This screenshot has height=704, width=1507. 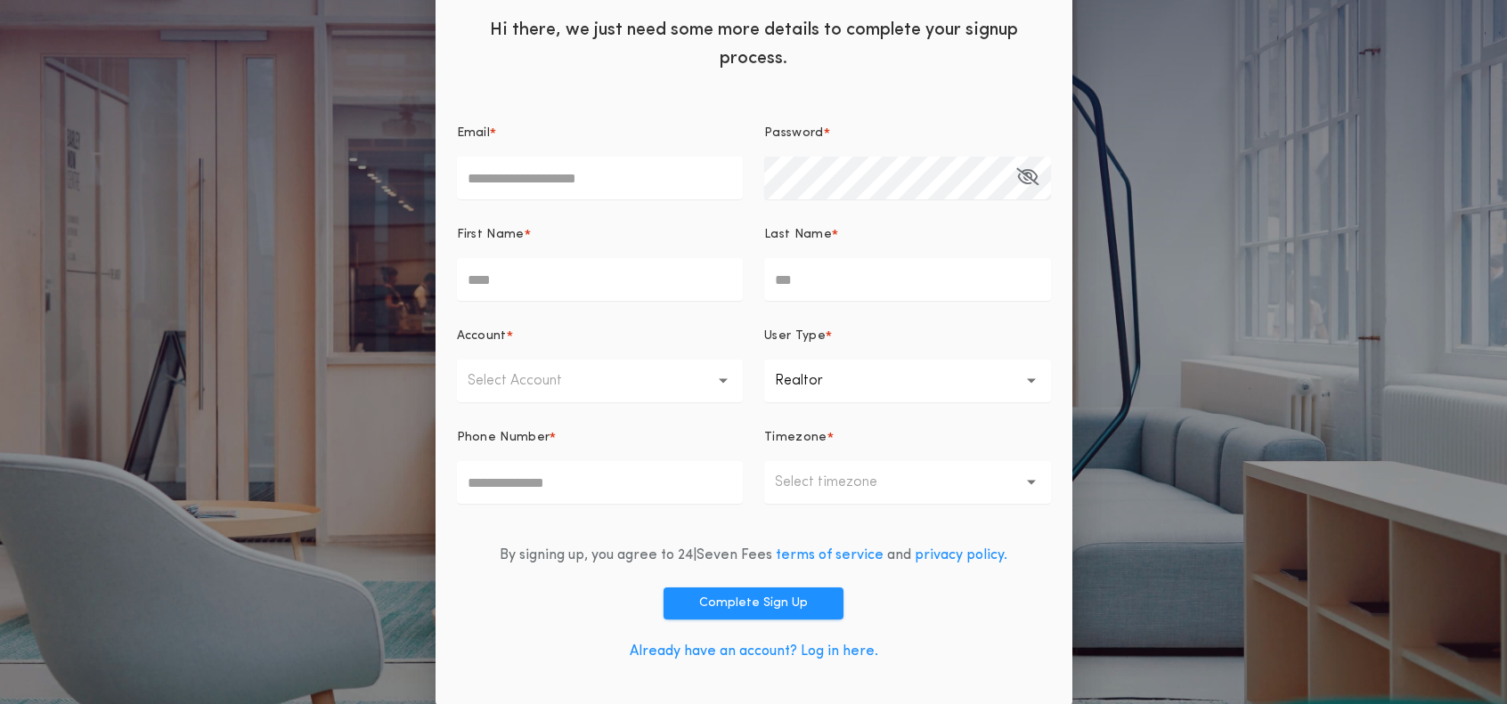 I want to click on button: Select Account, so click(x=600, y=381).